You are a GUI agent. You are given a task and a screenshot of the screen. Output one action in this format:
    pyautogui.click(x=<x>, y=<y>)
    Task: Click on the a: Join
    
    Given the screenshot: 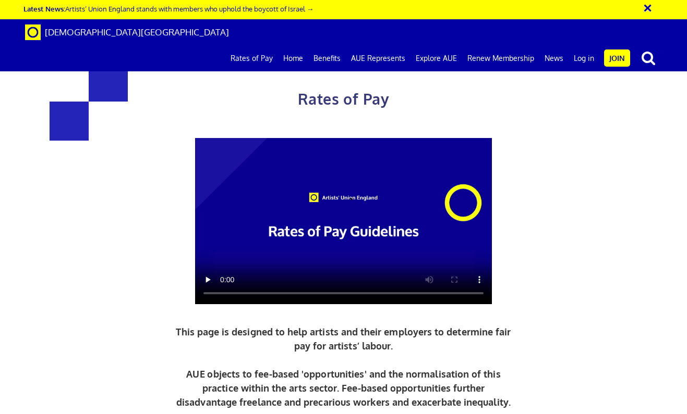 What is the action you would take?
    pyautogui.click(x=617, y=58)
    